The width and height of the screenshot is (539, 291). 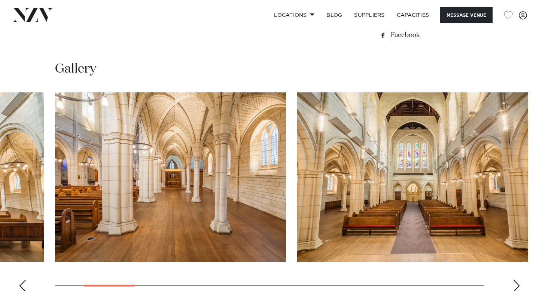 What do you see at coordinates (32, 15) in the screenshot?
I see `img: nzv-logo.png` at bounding box center [32, 15].